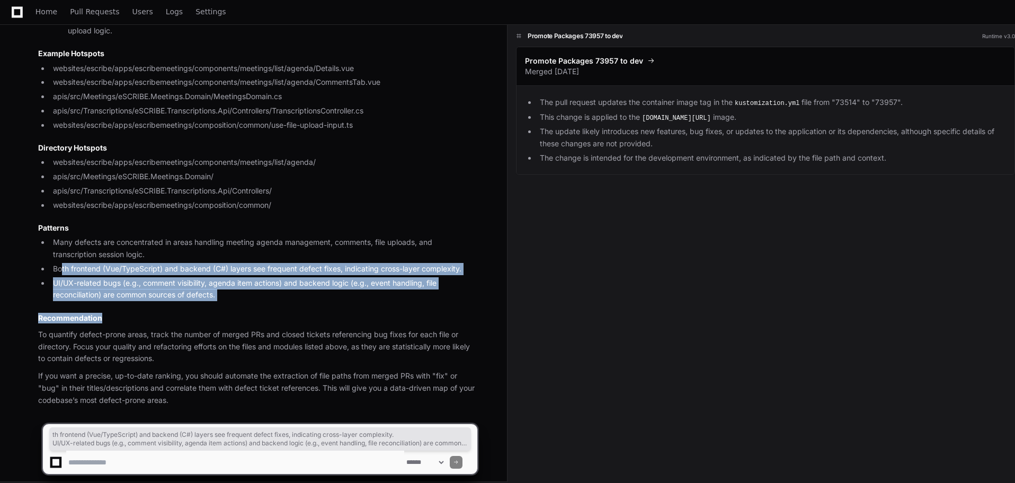 This screenshot has height=483, width=1015. I want to click on div: Runtime v3.0, so click(999, 36).